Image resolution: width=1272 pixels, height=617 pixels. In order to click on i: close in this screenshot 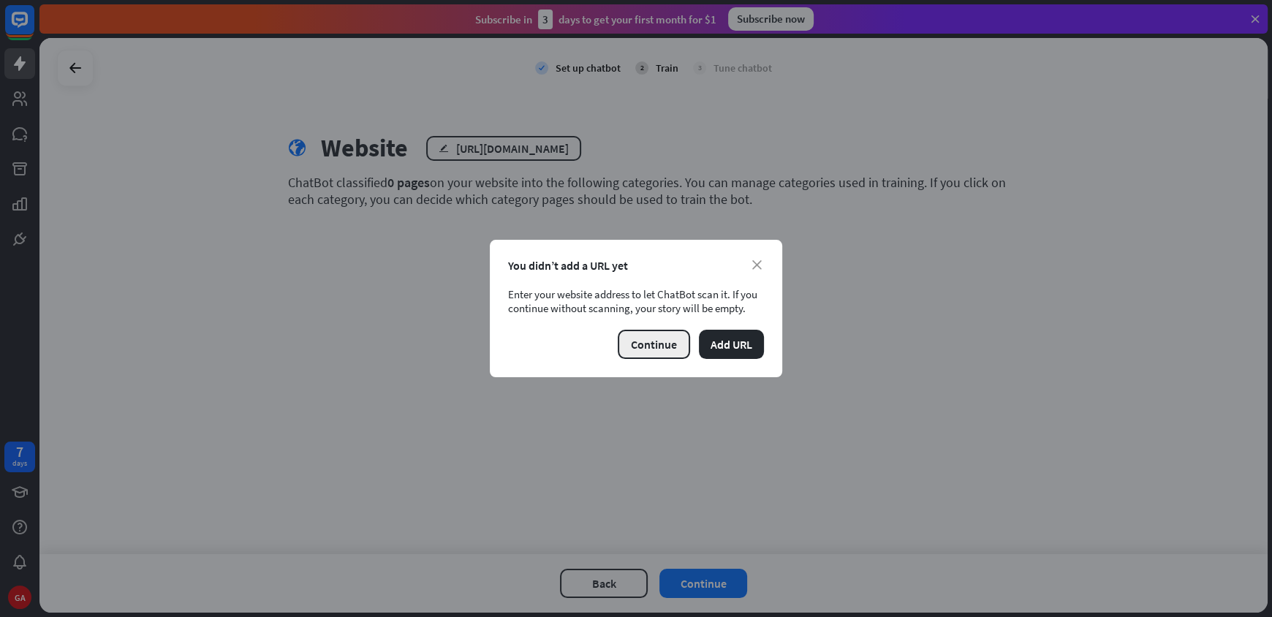, I will do `click(756, 265)`.